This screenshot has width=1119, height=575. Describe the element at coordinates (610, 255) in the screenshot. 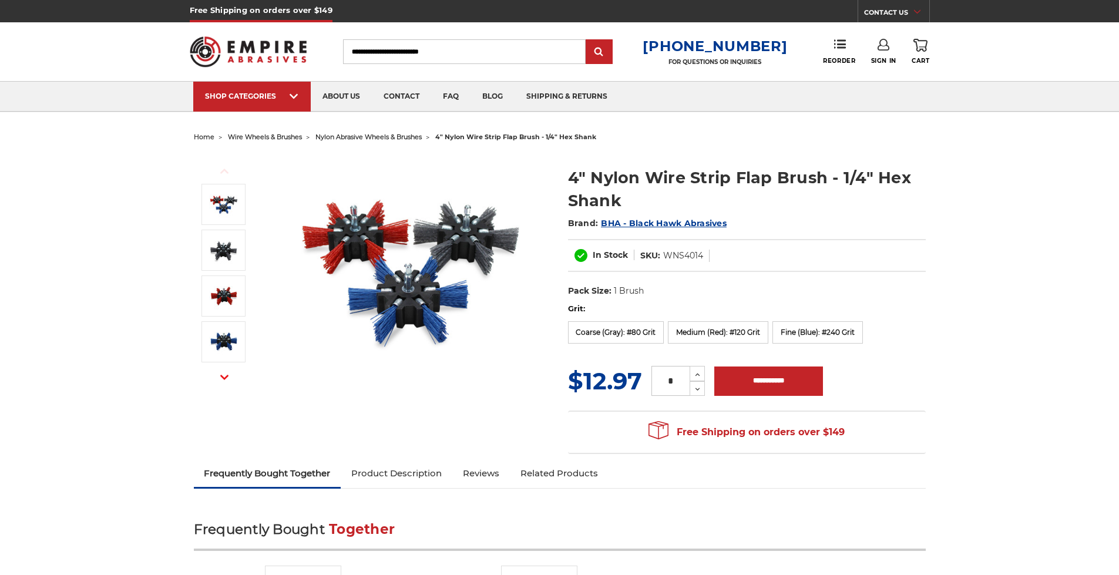

I see `span: In Stock` at that location.